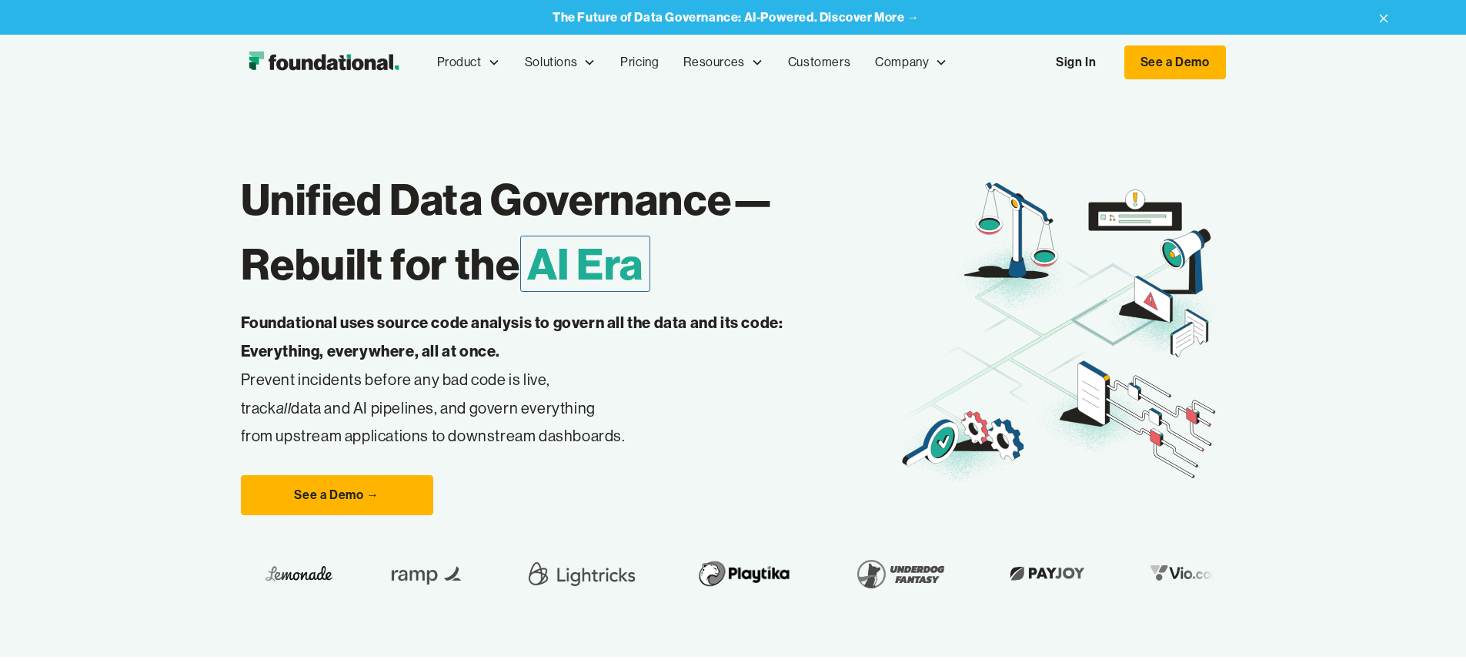 The height and width of the screenshot is (670, 1466). I want to click on img: Ramp, so click(426, 573).